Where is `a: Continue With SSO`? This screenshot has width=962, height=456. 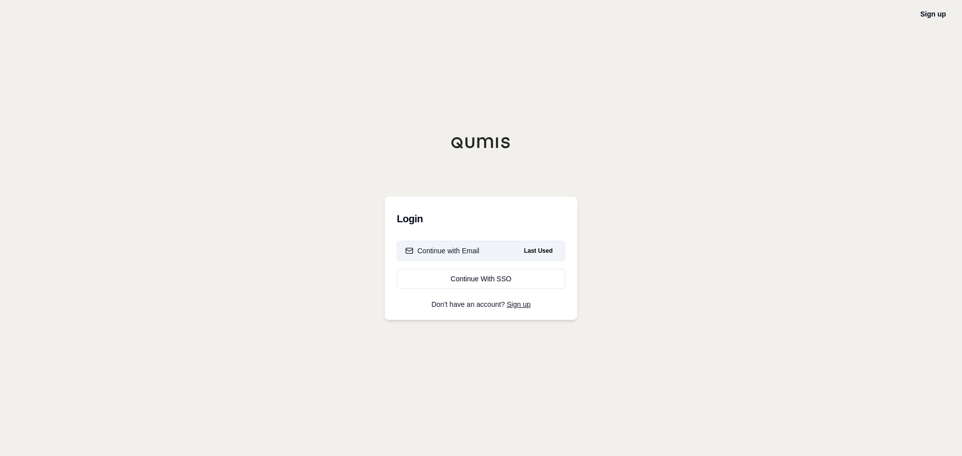
a: Continue With SSO is located at coordinates (481, 279).